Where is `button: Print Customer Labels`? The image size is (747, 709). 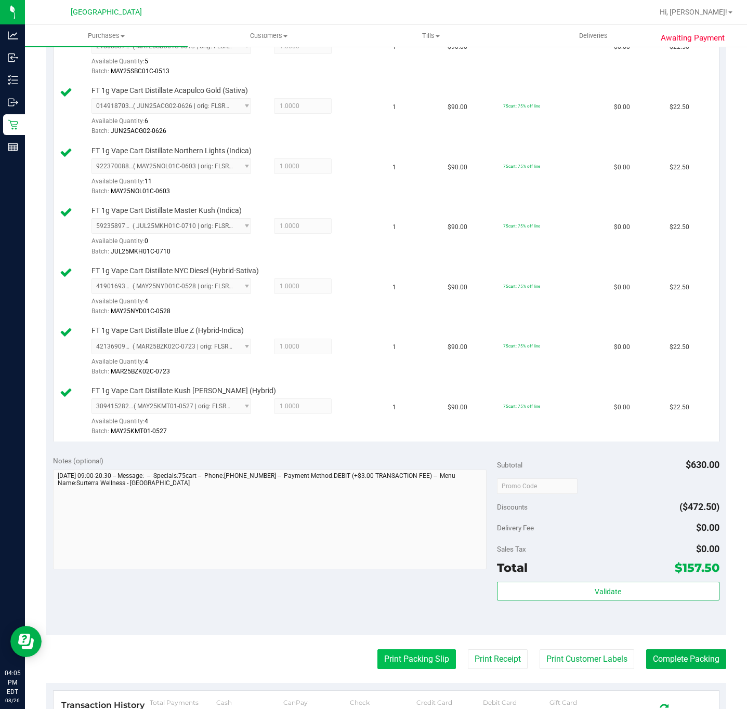 button: Print Customer Labels is located at coordinates (587, 659).